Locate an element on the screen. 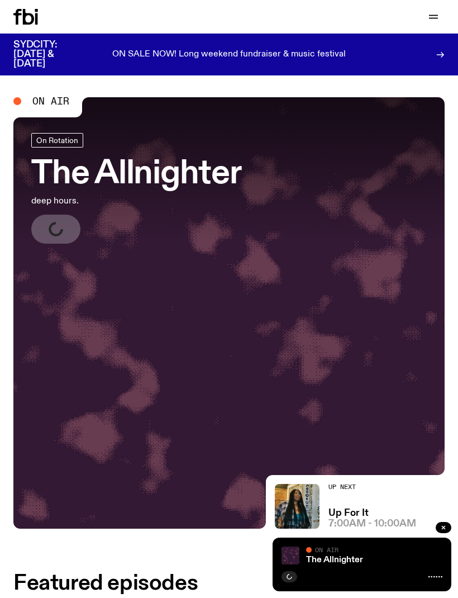 The height and width of the screenshot is (598, 458). a: The Allnighterdeep hours. is located at coordinates (136, 188).